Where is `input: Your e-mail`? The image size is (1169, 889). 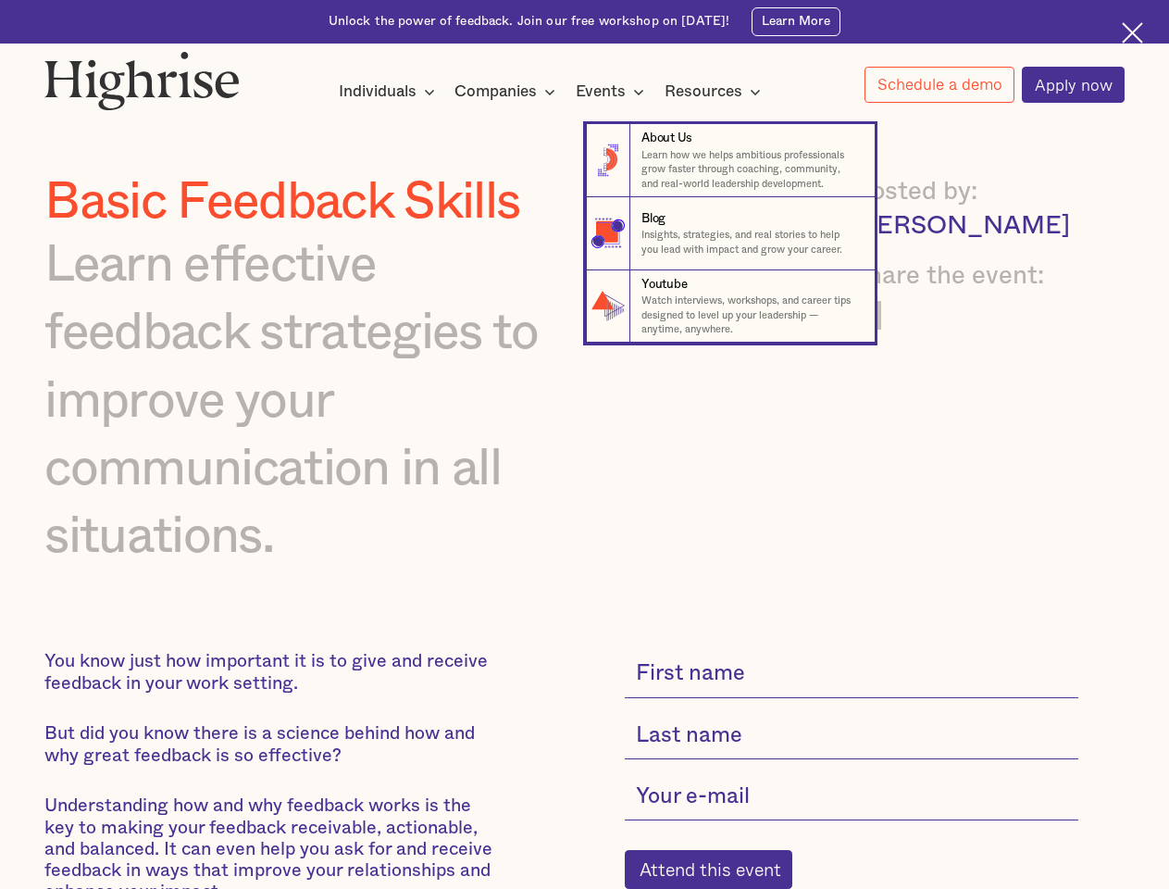 input: Your e-mail is located at coordinates (852, 797).